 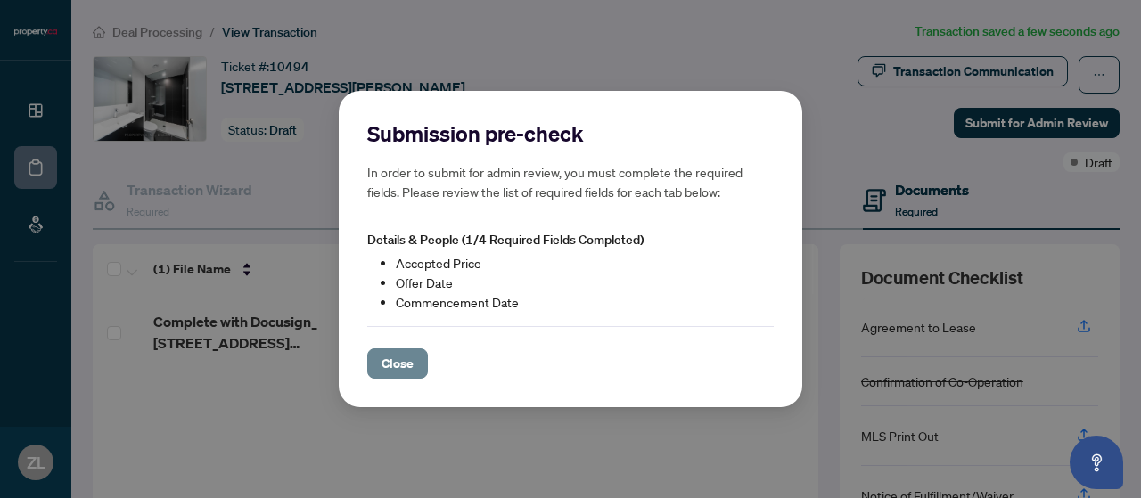 What do you see at coordinates (585, 263) in the screenshot?
I see `li: Accepted Price` at bounding box center [585, 263].